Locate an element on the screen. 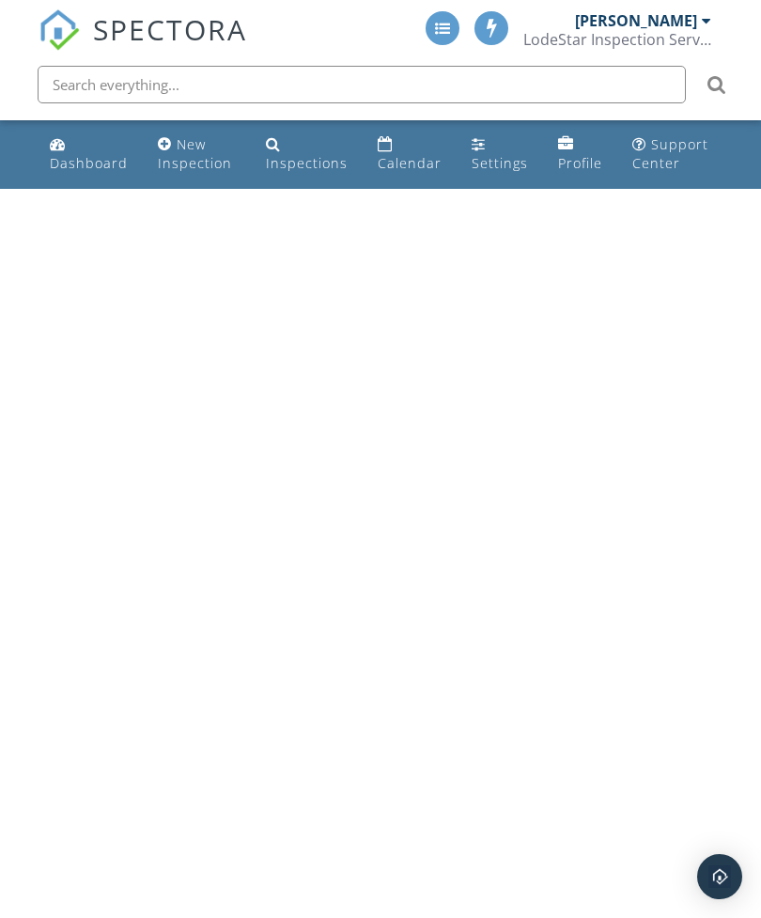 This screenshot has height=918, width=761. a: Support Center is located at coordinates (672, 154).